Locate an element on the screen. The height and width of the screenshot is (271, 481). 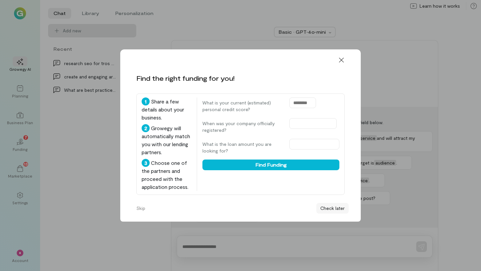
label: When was your company officially registered? is located at coordinates (243, 127).